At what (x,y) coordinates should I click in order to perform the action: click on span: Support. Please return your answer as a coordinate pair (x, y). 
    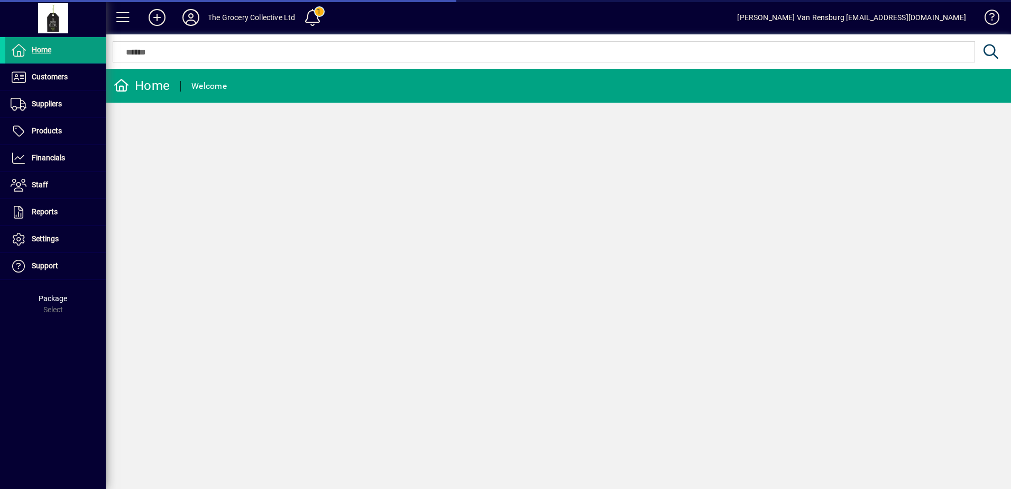
    Looking at the image, I should click on (45, 265).